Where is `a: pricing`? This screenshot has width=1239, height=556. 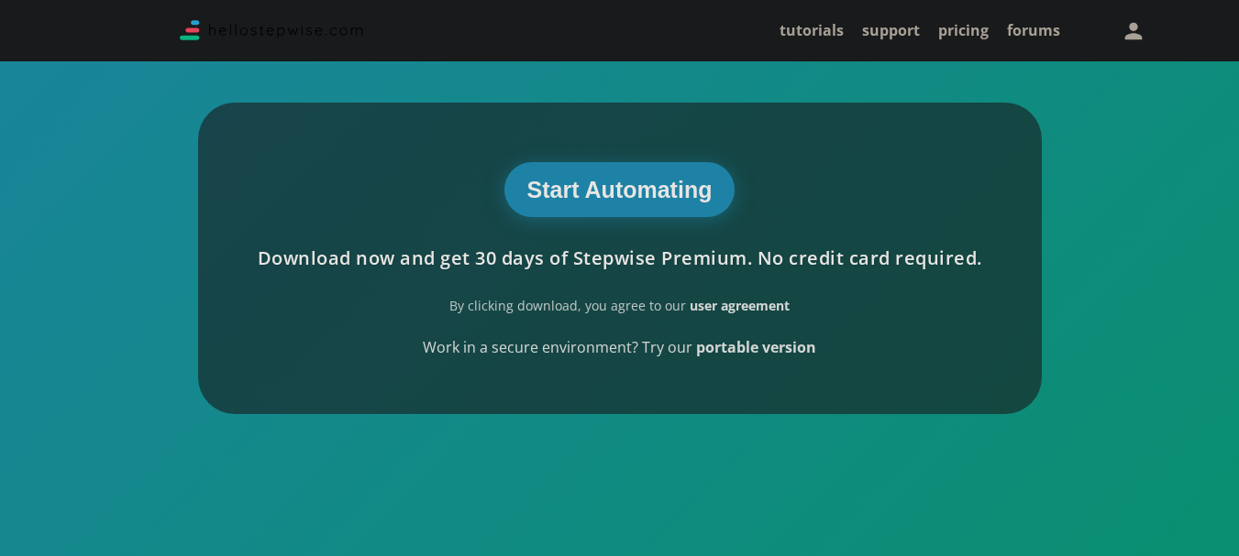
a: pricing is located at coordinates (963, 30).